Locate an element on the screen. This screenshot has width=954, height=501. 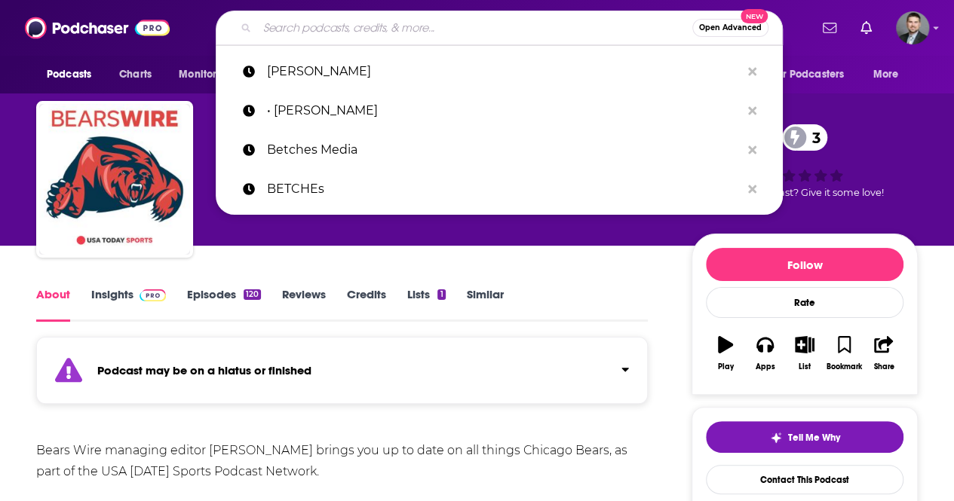
a: Charts is located at coordinates (135, 75).